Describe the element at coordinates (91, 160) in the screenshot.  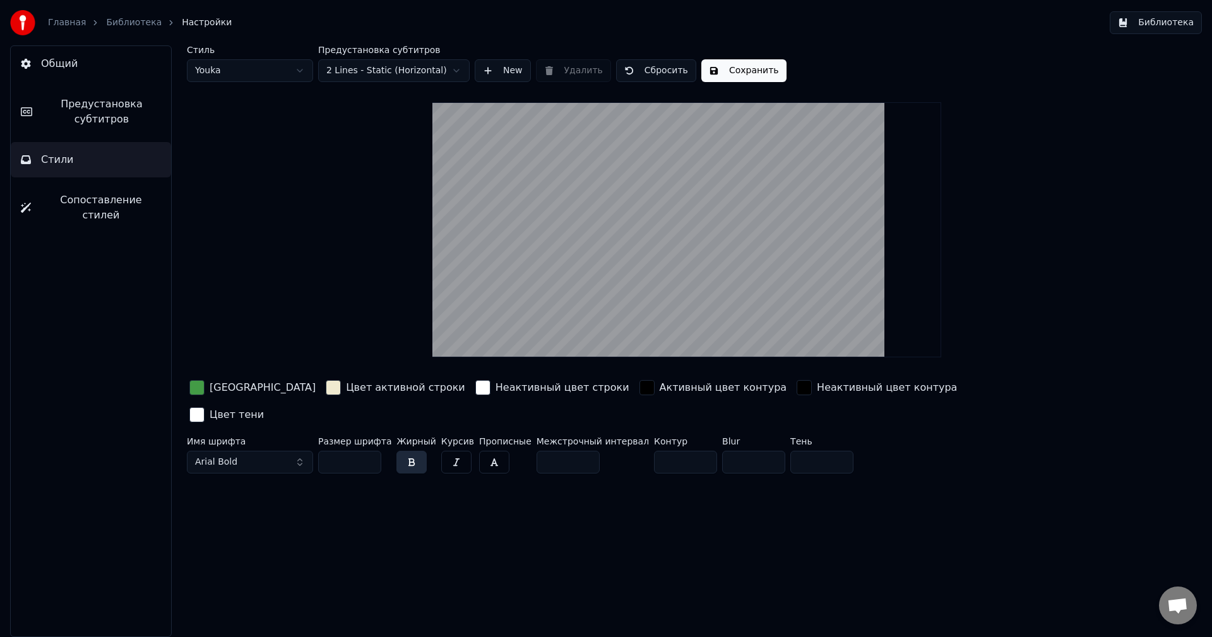
I see `button: Стили` at that location.